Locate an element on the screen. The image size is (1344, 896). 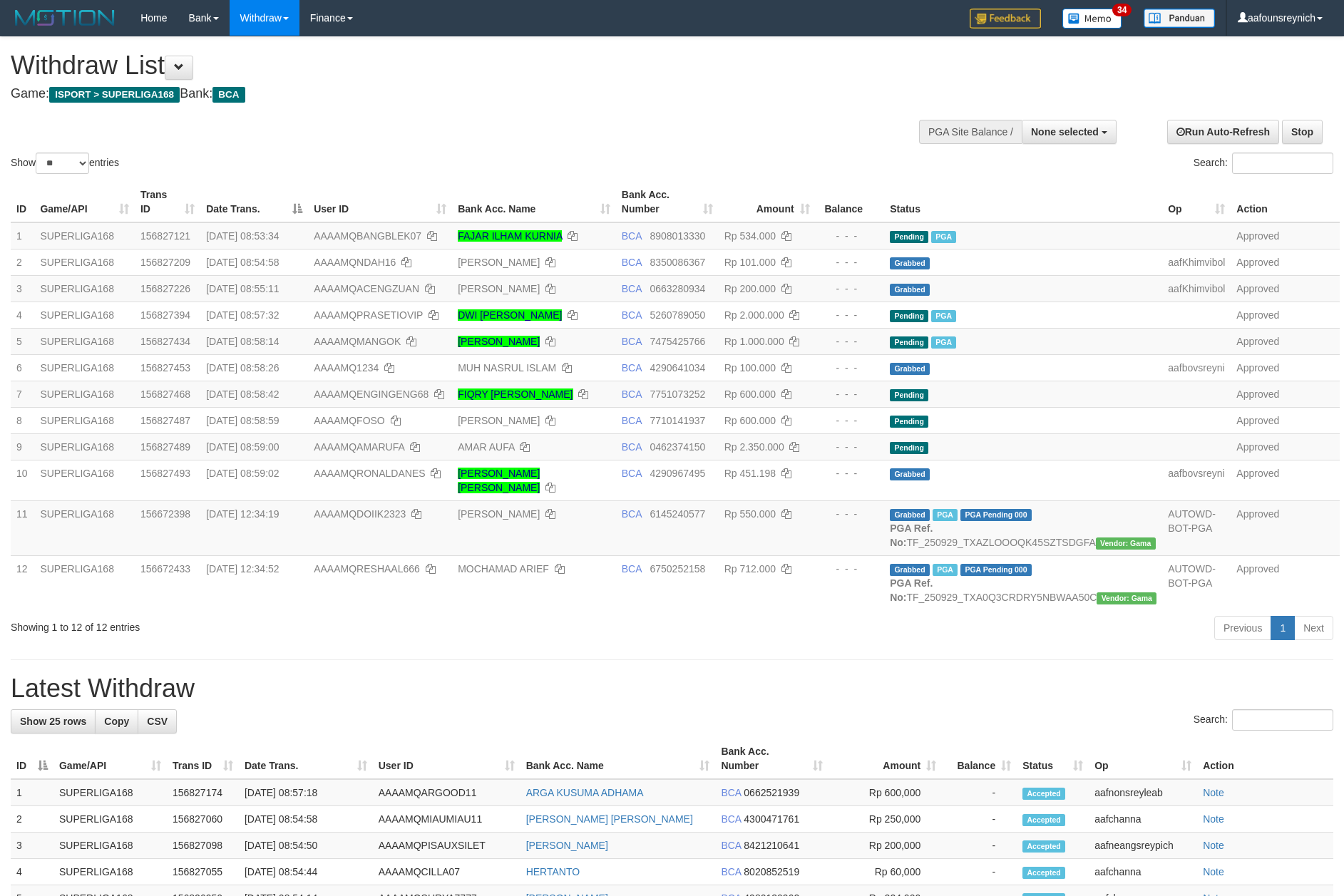
span: Copy 5260789050 to clipboard is located at coordinates (678, 315).